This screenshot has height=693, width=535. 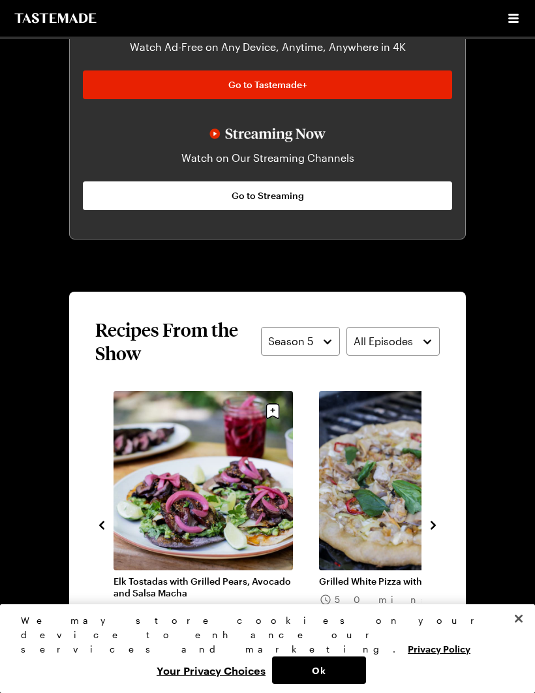 I want to click on div: We may store cookies on your device to enhance our services and marketing., so click(x=262, y=635).